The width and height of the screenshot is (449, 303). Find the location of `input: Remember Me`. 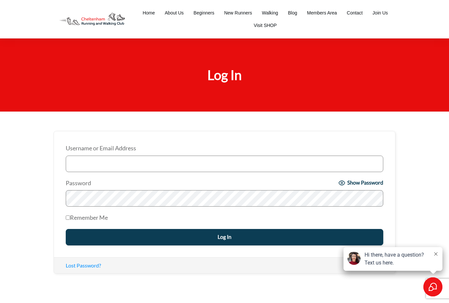

input: Remember Me is located at coordinates (68, 217).